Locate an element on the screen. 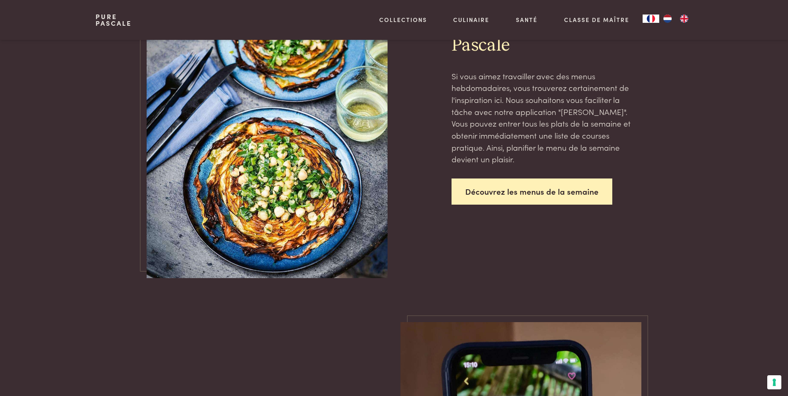 Image resolution: width=788 pixels, height=396 pixels. div: Language is located at coordinates (651, 19).